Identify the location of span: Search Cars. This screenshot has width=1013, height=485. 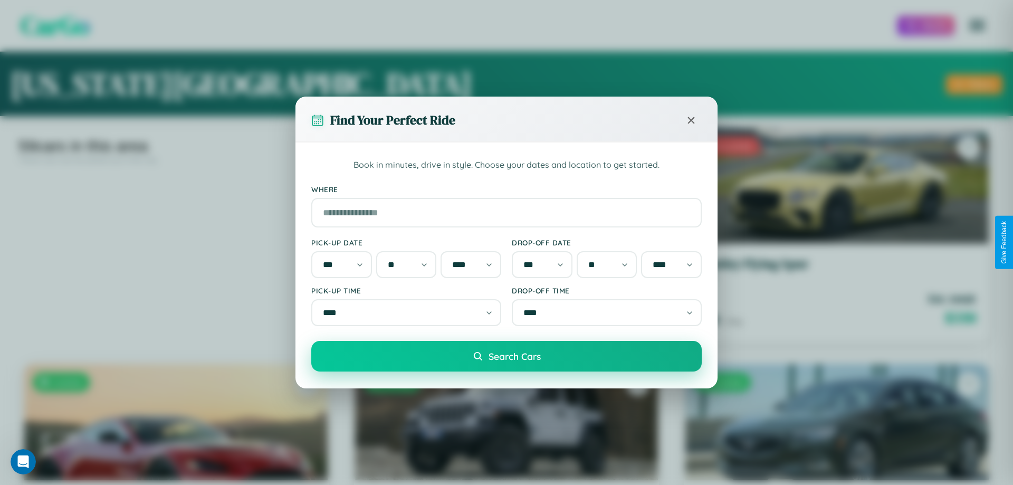
(514, 356).